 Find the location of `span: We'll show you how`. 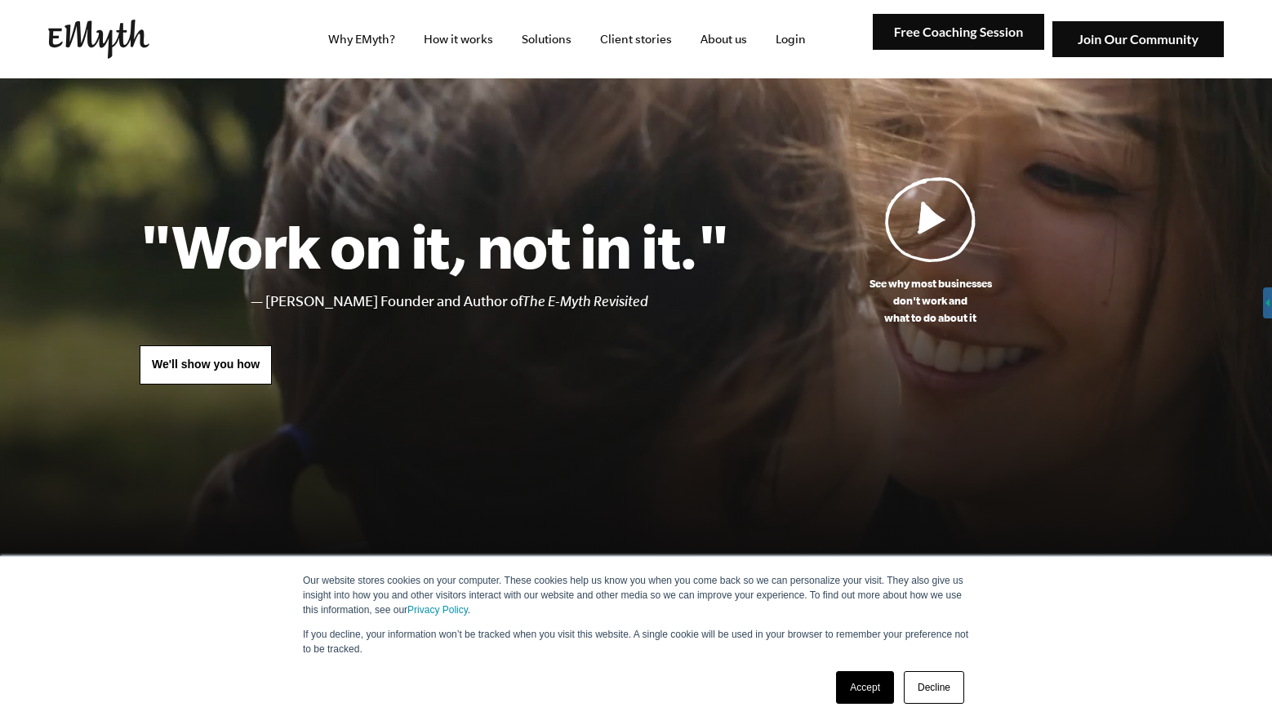

span: We'll show you how is located at coordinates (206, 364).